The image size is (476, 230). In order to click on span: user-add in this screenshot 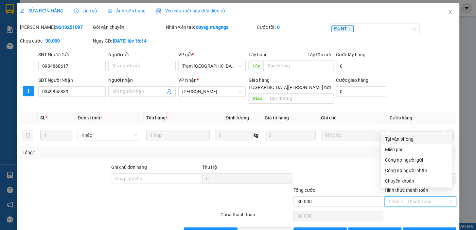, I will do `click(169, 92)`.